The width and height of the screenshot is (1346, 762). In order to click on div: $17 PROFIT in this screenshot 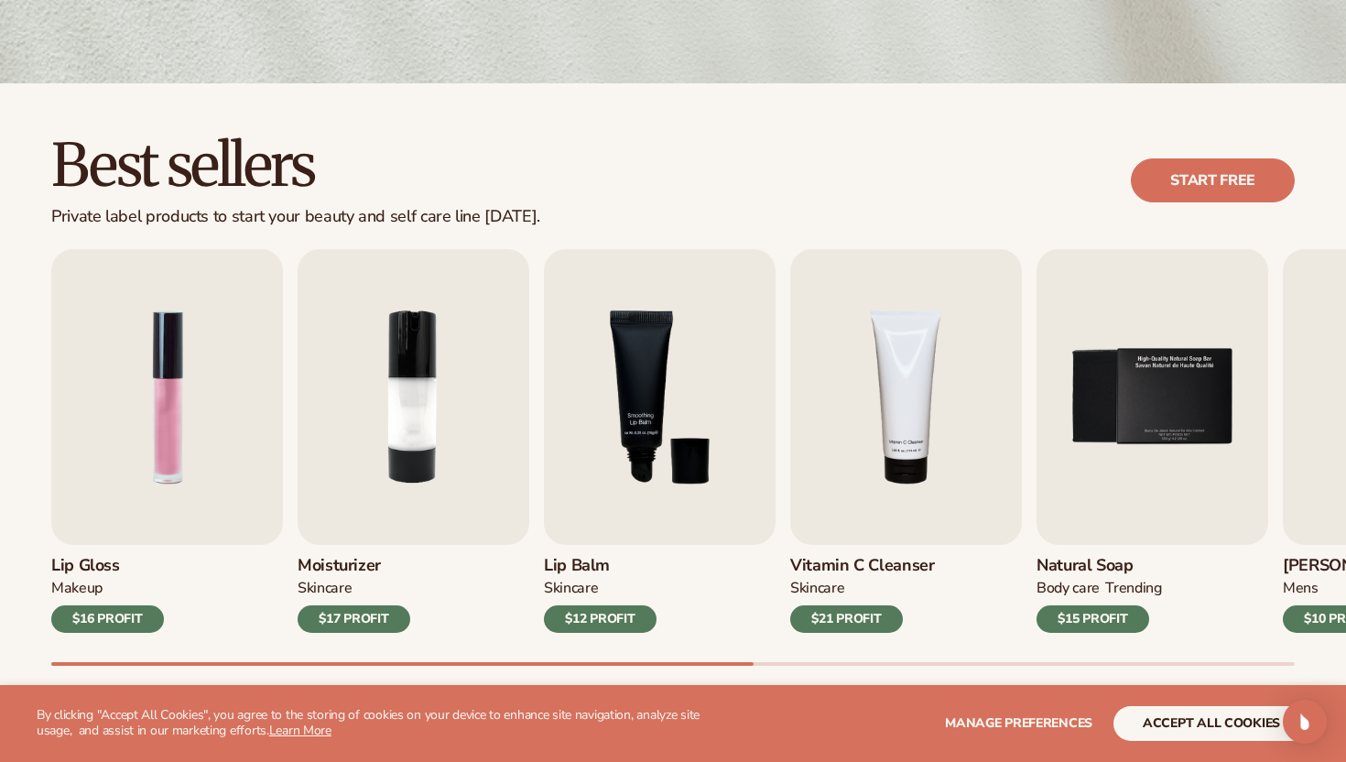, I will do `click(353, 619)`.